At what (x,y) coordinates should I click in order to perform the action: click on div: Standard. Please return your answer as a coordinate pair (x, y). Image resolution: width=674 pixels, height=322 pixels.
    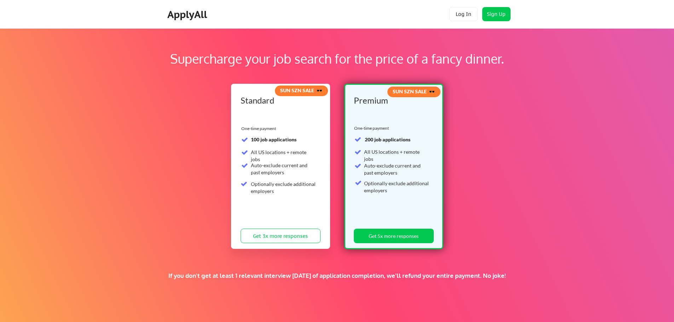
    Looking at the image, I should click on (279, 100).